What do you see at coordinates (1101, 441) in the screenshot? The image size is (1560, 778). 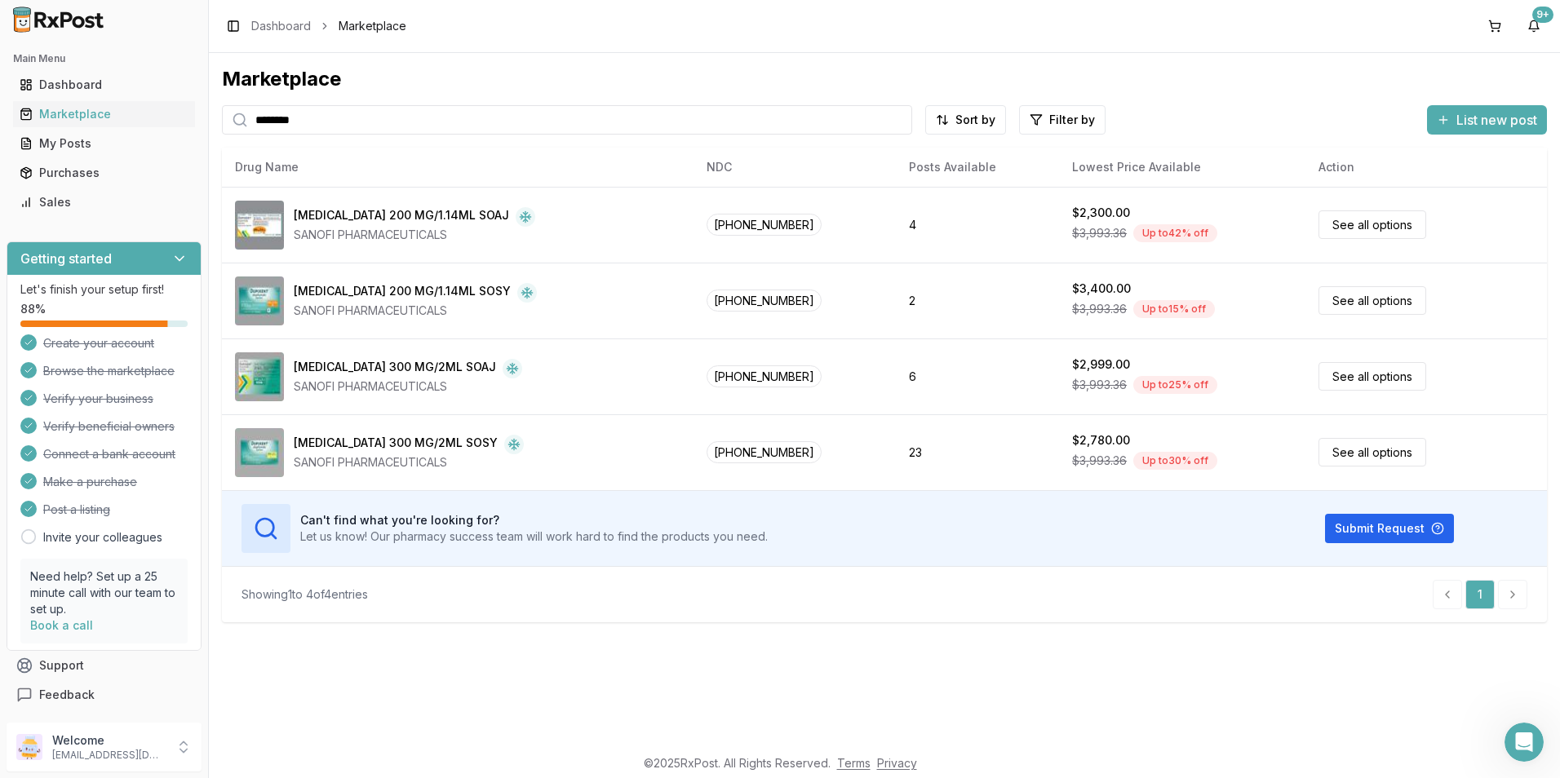 I see `div: $2,780.00` at bounding box center [1101, 441].